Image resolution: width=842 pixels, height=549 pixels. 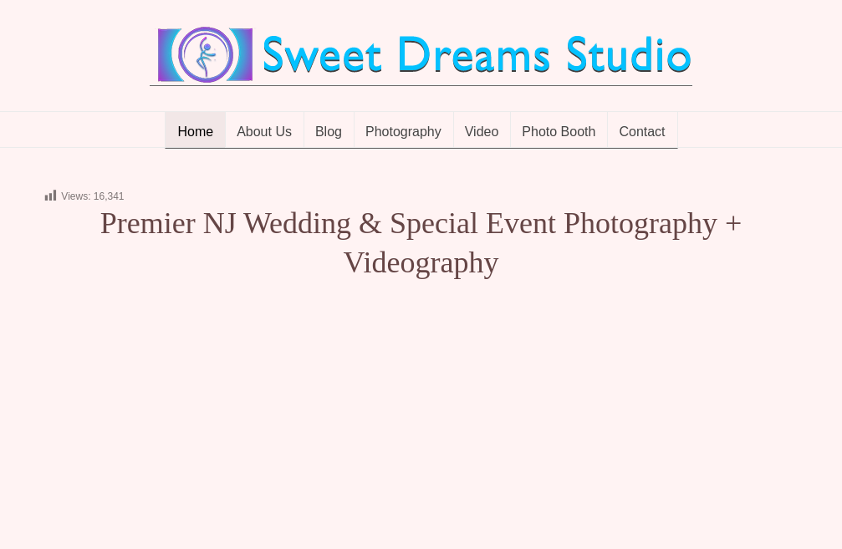 I want to click on a: About Us, so click(x=264, y=130).